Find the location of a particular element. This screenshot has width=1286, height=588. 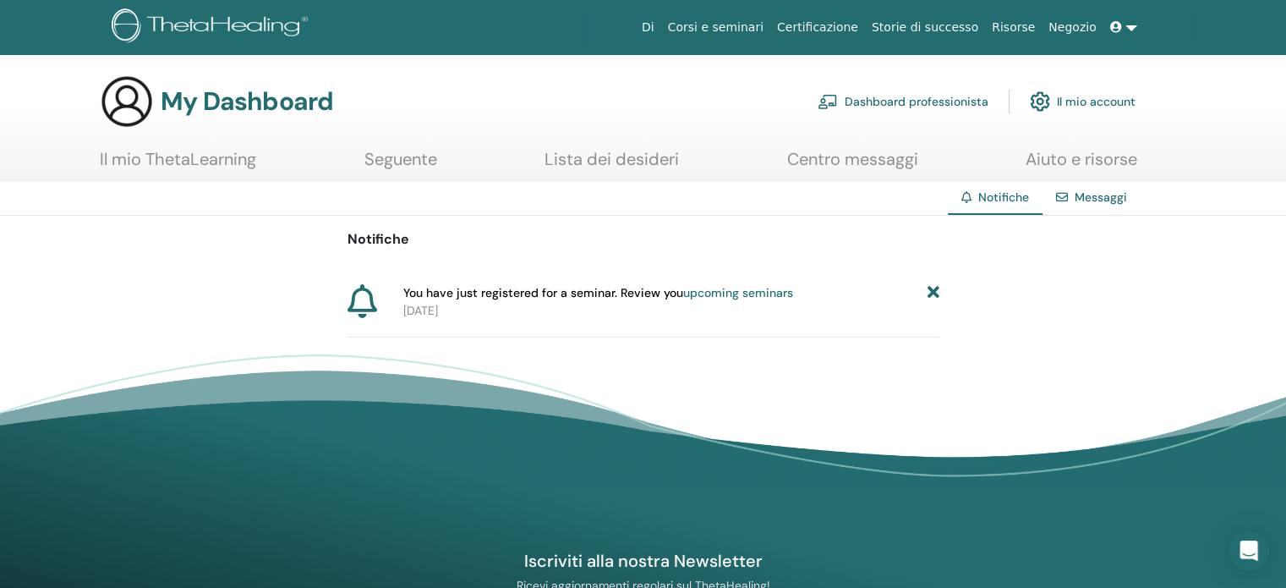

a: Di is located at coordinates (648, 27).